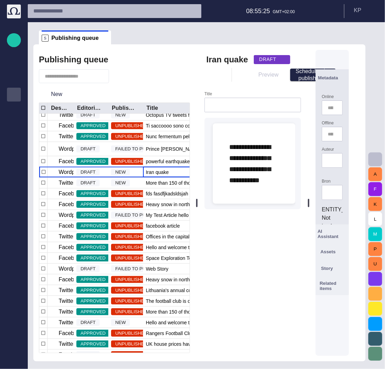 This screenshot has width=385, height=369. What do you see at coordinates (14, 94) in the screenshot?
I see `p: Publishing queue` at bounding box center [14, 94].